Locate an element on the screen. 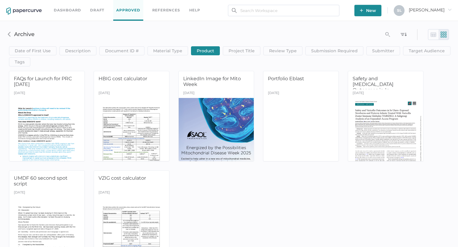 This screenshot has width=458, height=247. span: Document ID # is located at coordinates (122, 51).